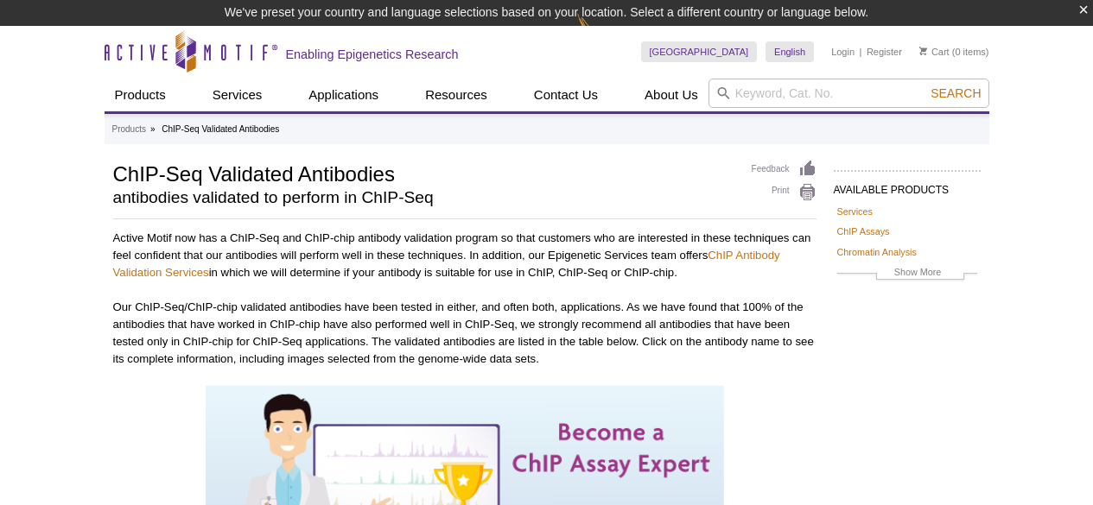 The height and width of the screenshot is (505, 1093). What do you see at coordinates (842, 52) in the screenshot?
I see `a: Login` at bounding box center [842, 52].